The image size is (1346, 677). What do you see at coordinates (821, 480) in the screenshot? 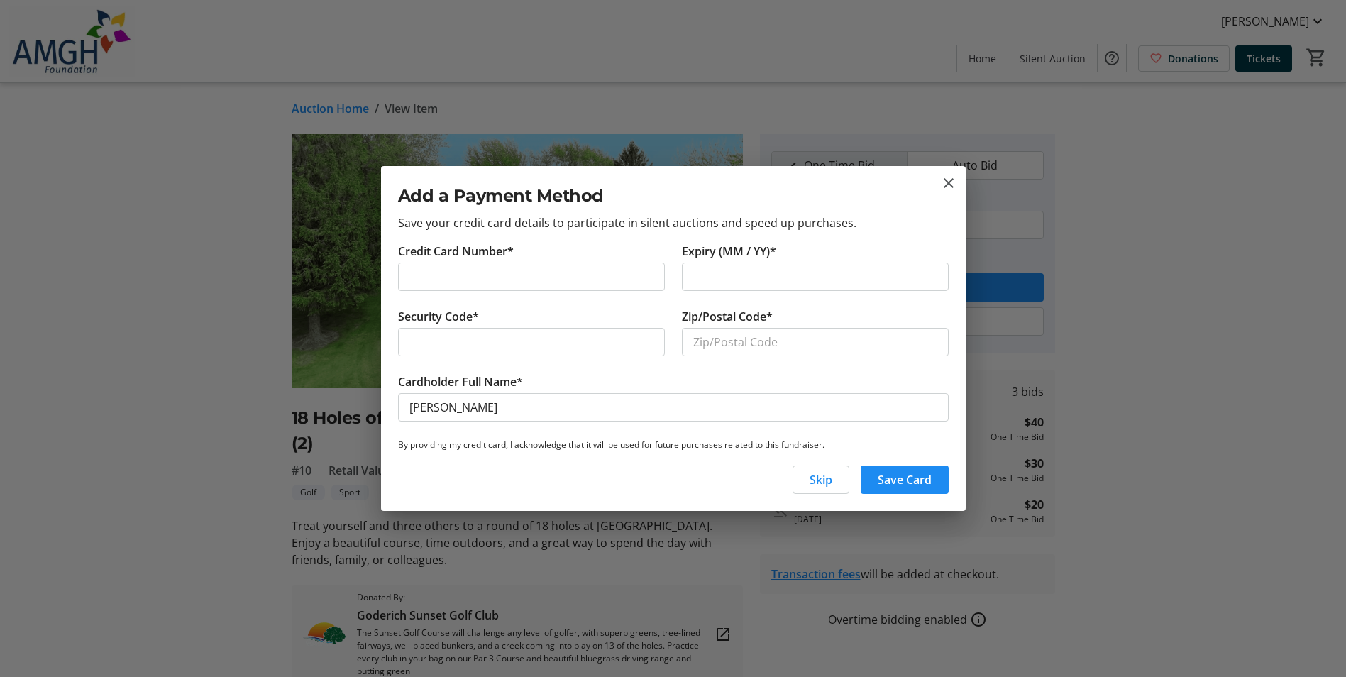
I see `span: Skip` at bounding box center [821, 480].